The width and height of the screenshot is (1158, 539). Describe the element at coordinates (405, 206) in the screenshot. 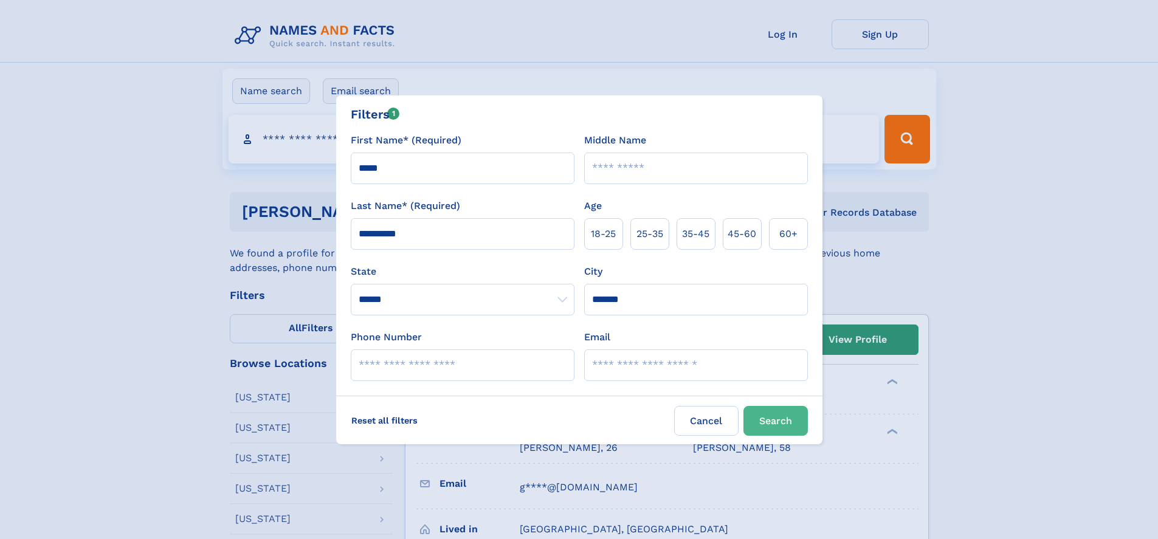

I see `label: Last Name* (Required)` at that location.